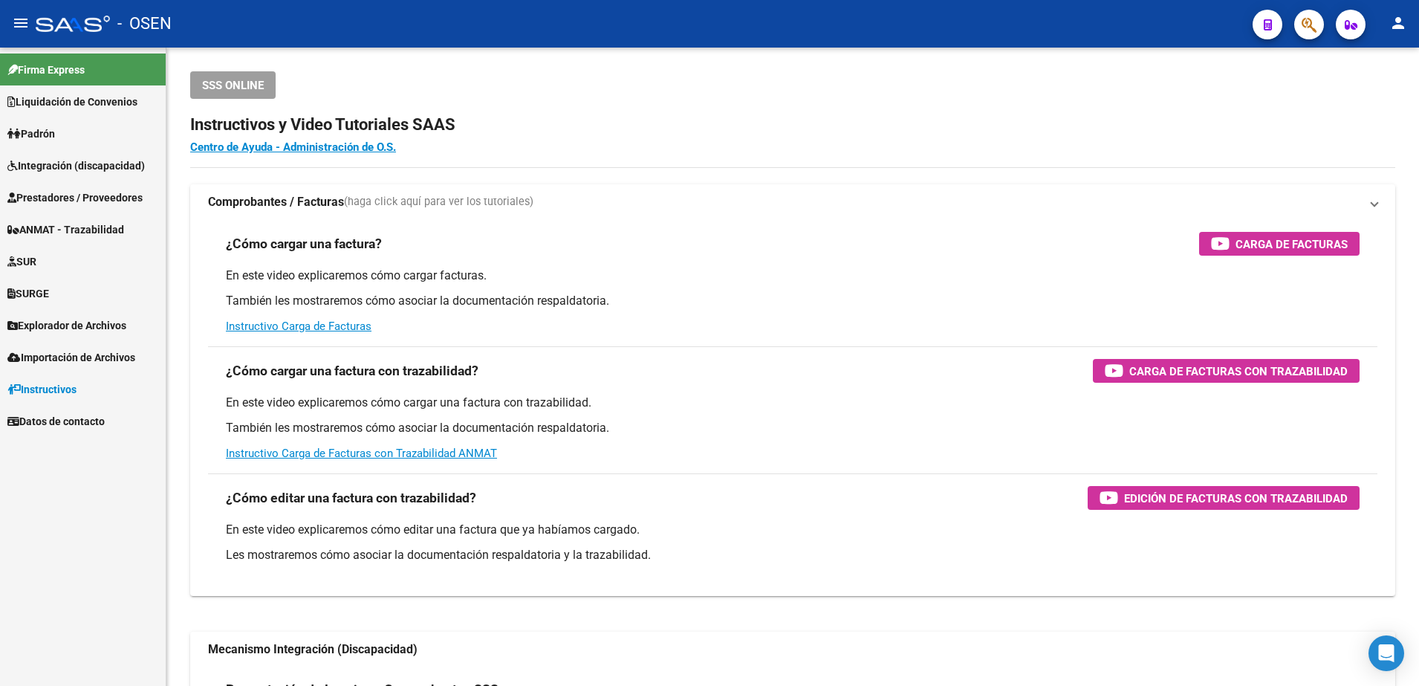  Describe the element at coordinates (1292, 244) in the screenshot. I see `span: Carga de Facturas` at that location.